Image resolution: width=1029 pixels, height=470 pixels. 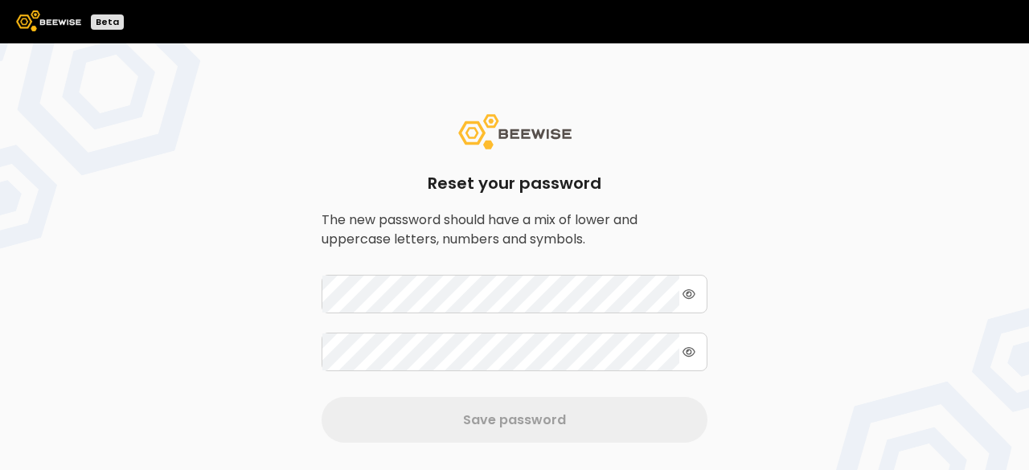 I want to click on button: Save password, so click(x=514, y=420).